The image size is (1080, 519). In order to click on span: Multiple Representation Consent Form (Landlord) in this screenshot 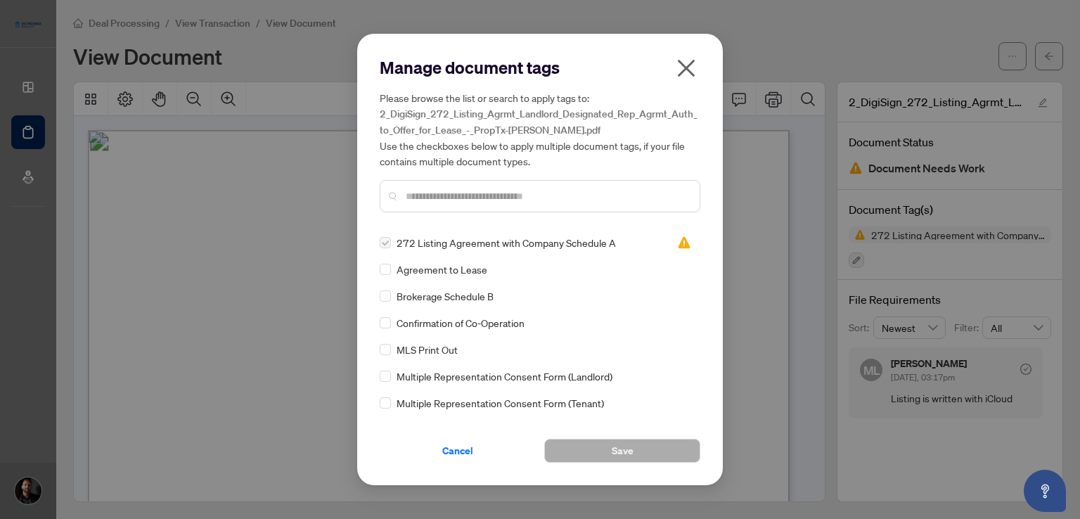, I will do `click(504, 376)`.